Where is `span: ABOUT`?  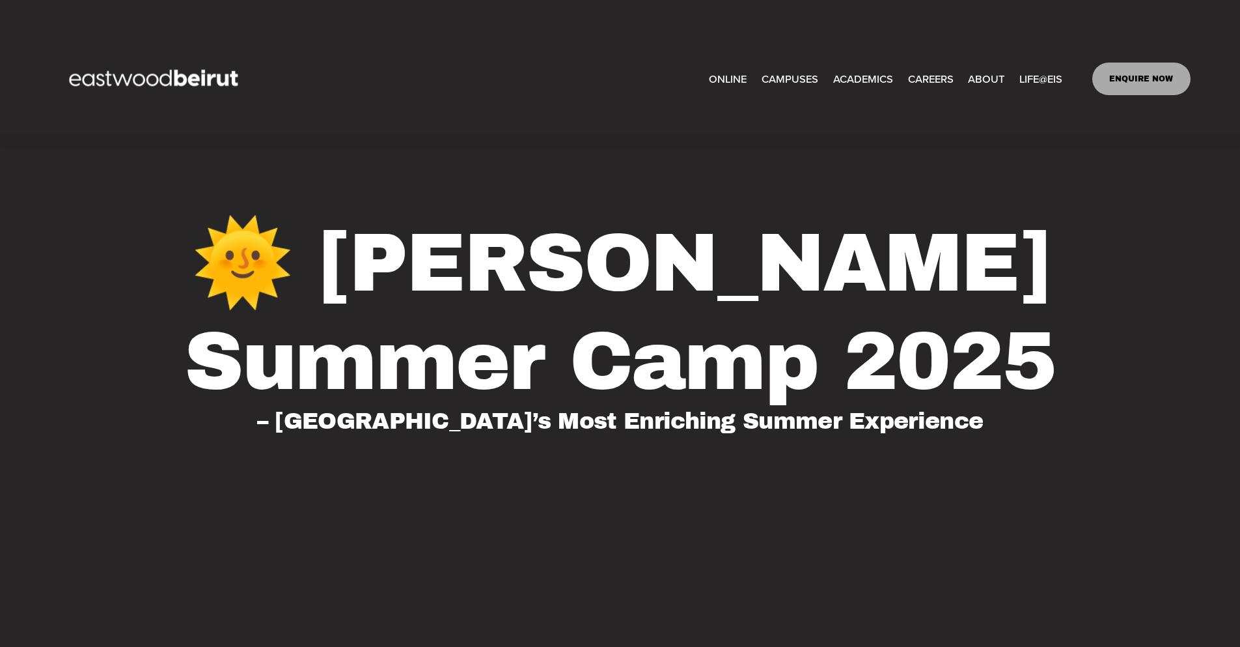 span: ABOUT is located at coordinates (986, 79).